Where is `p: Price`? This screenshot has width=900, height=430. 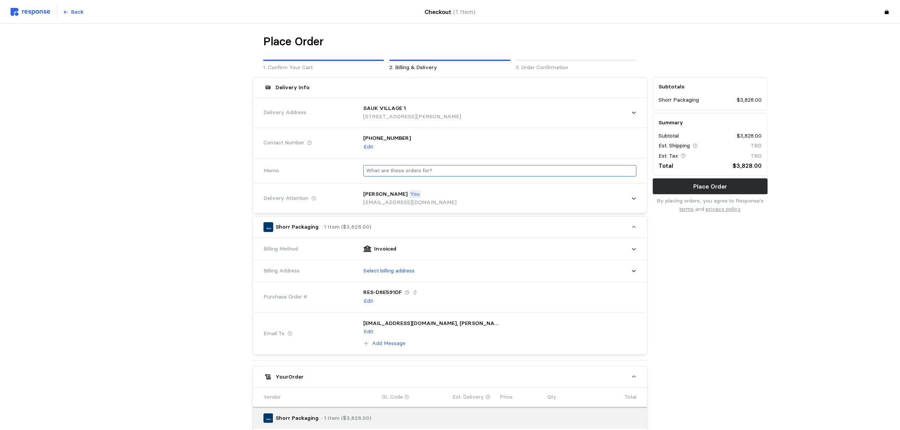 p: Price is located at coordinates (507, 397).